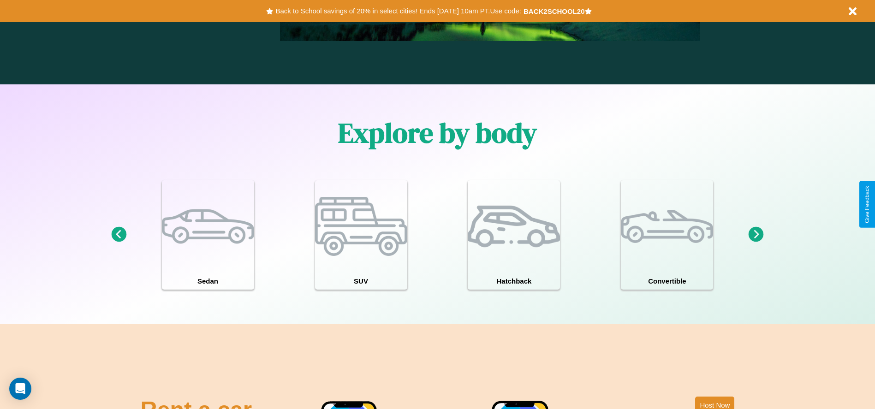  What do you see at coordinates (667, 281) in the screenshot?
I see `h4: Convertible` at bounding box center [667, 281].